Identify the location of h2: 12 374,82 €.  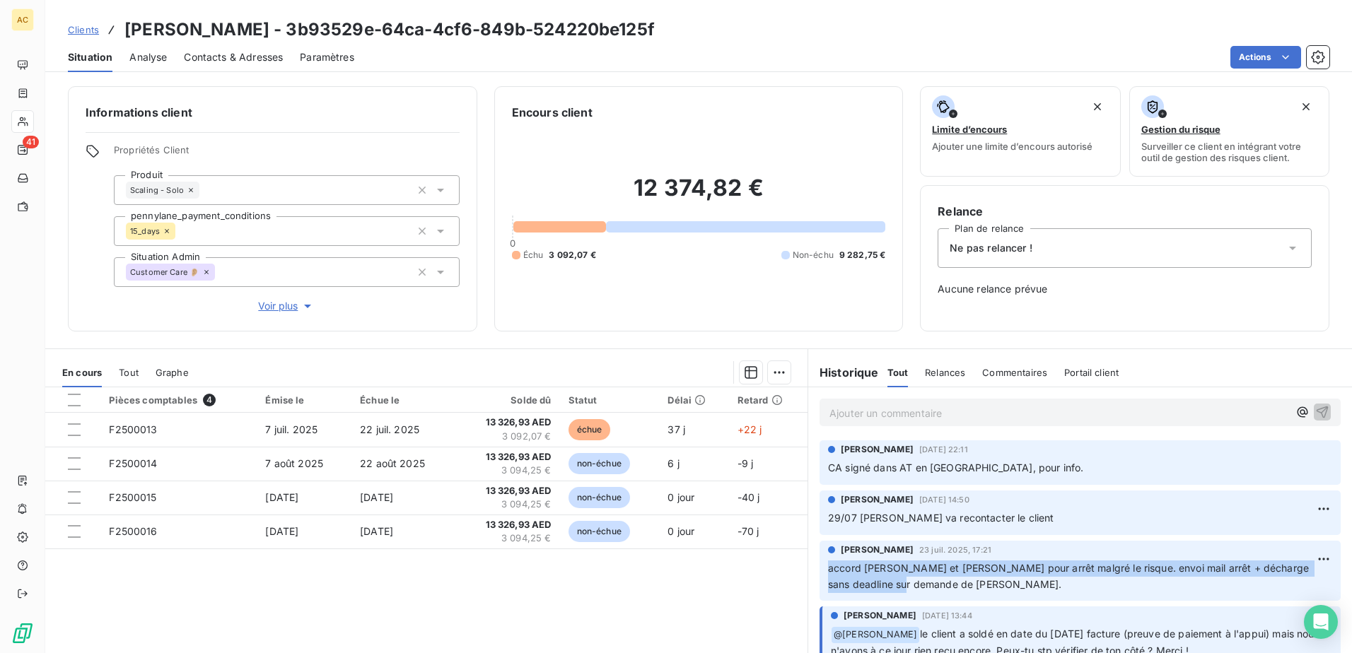
(698, 195).